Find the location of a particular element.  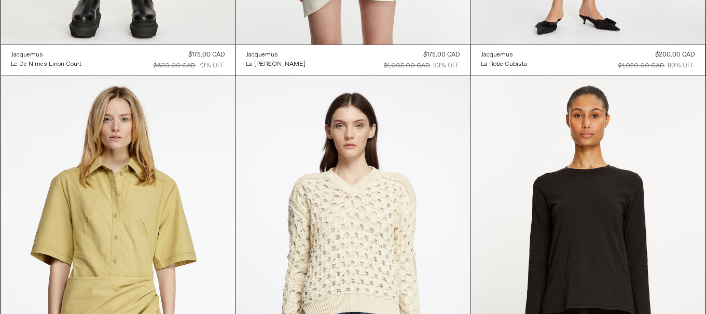

div: 73% OFF is located at coordinates (212, 66).